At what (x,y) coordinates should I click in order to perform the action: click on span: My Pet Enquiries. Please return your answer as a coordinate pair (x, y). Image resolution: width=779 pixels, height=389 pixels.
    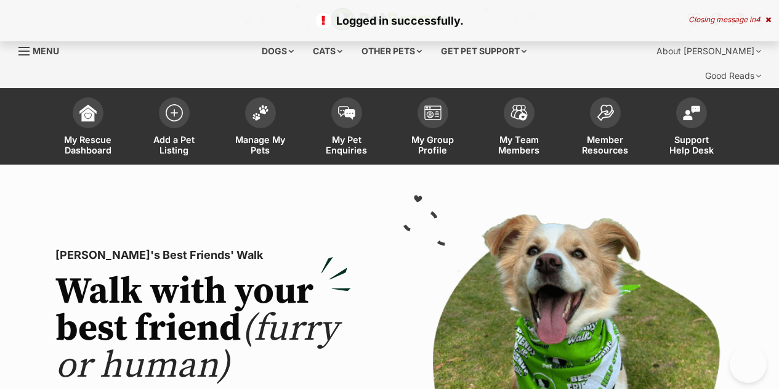
    Looking at the image, I should click on (347, 145).